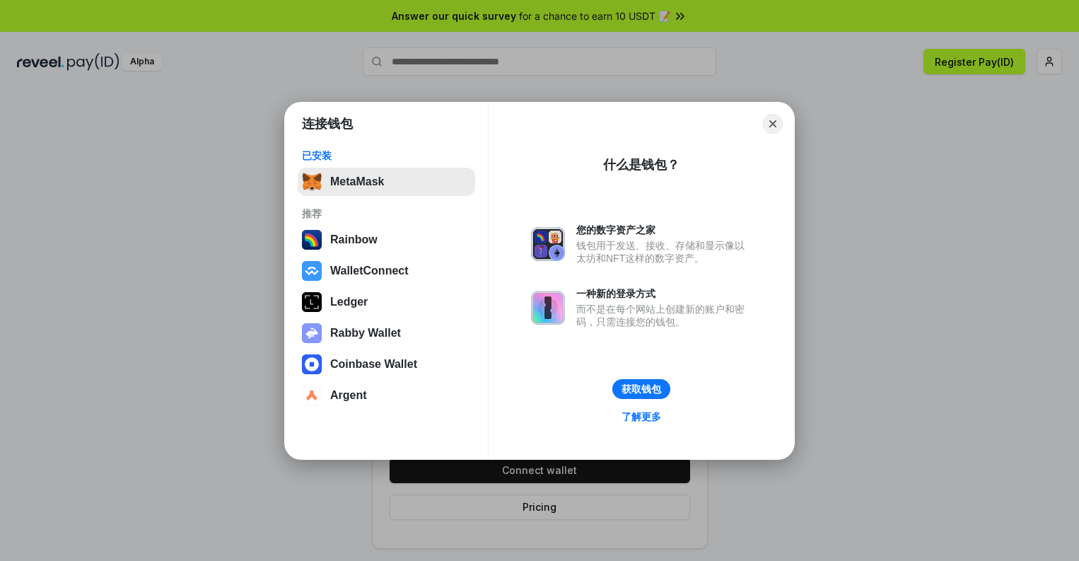 Image resolution: width=1079 pixels, height=561 pixels. What do you see at coordinates (386, 333) in the screenshot?
I see `button: Rabby Wallet` at bounding box center [386, 333].